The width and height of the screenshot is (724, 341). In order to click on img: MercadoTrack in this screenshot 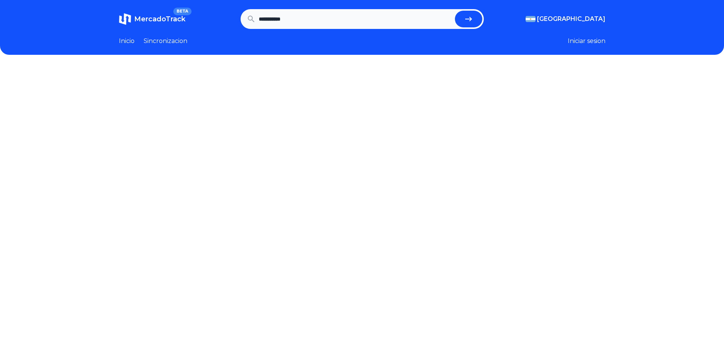, I will do `click(125, 19)`.